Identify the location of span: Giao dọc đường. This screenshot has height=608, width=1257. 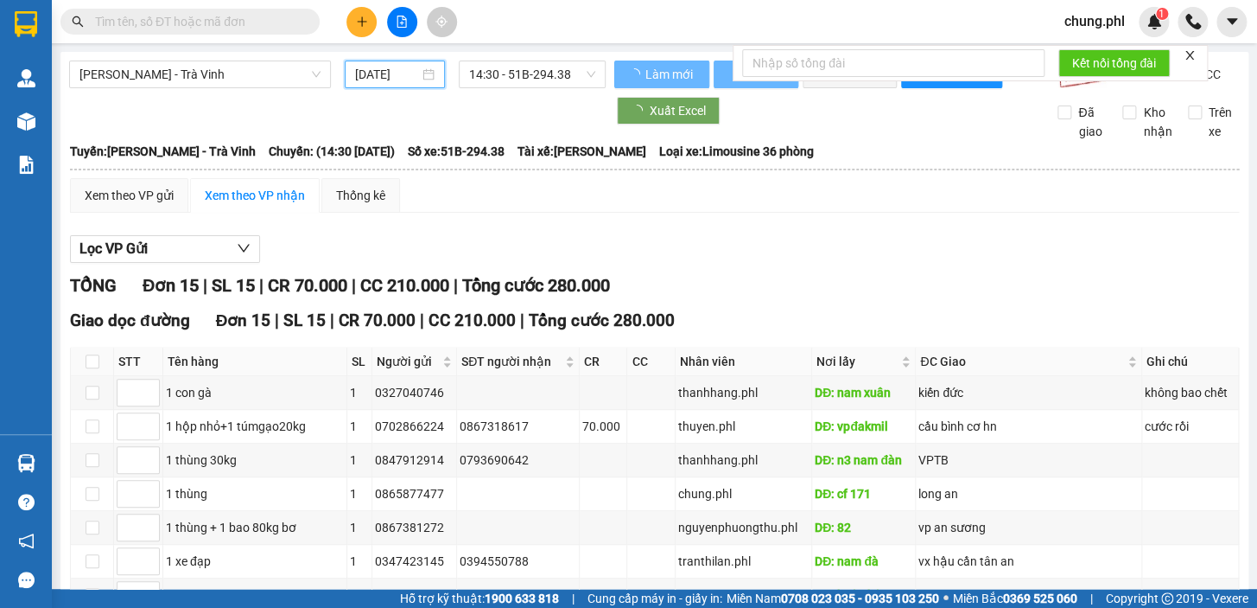
(130, 320).